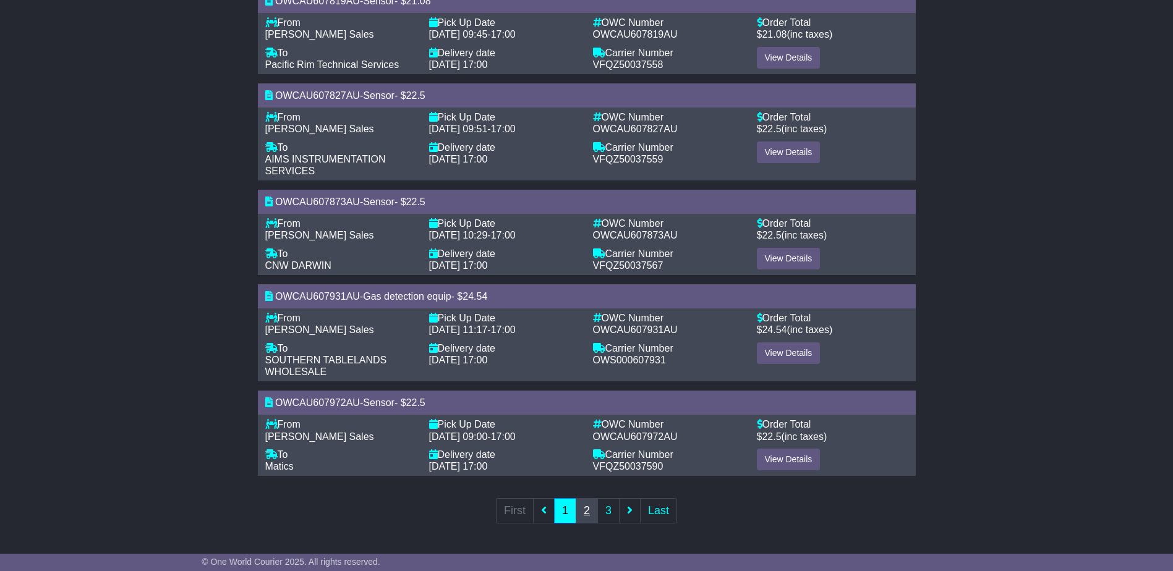 The image size is (1173, 571). Describe the element at coordinates (774, 34) in the screenshot. I see `span: 21.08` at that location.